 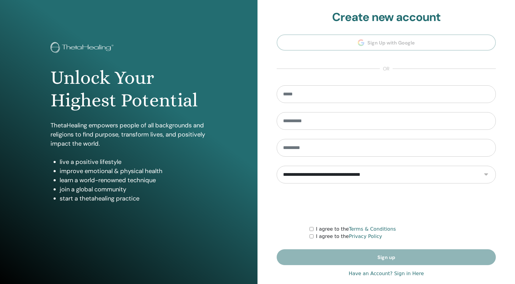 I want to click on li: live a positive lifestyle, so click(x=133, y=162).